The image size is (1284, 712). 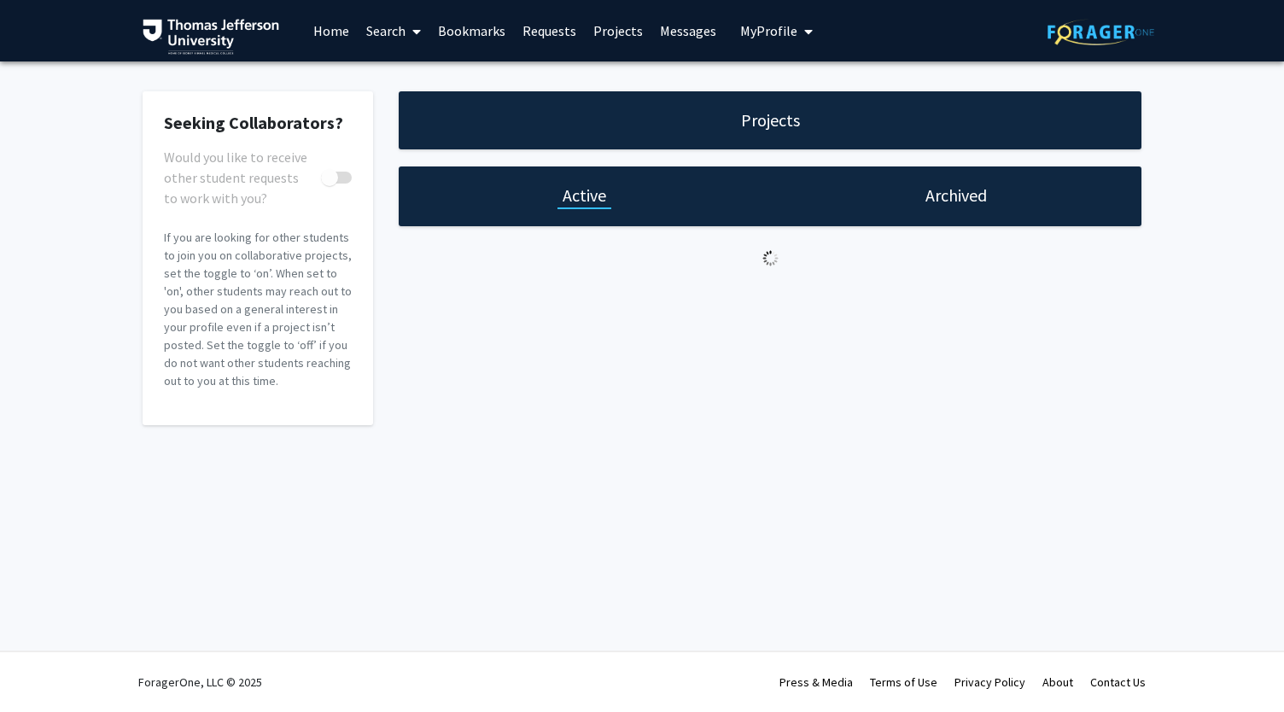 I want to click on a: Requests, so click(x=549, y=31).